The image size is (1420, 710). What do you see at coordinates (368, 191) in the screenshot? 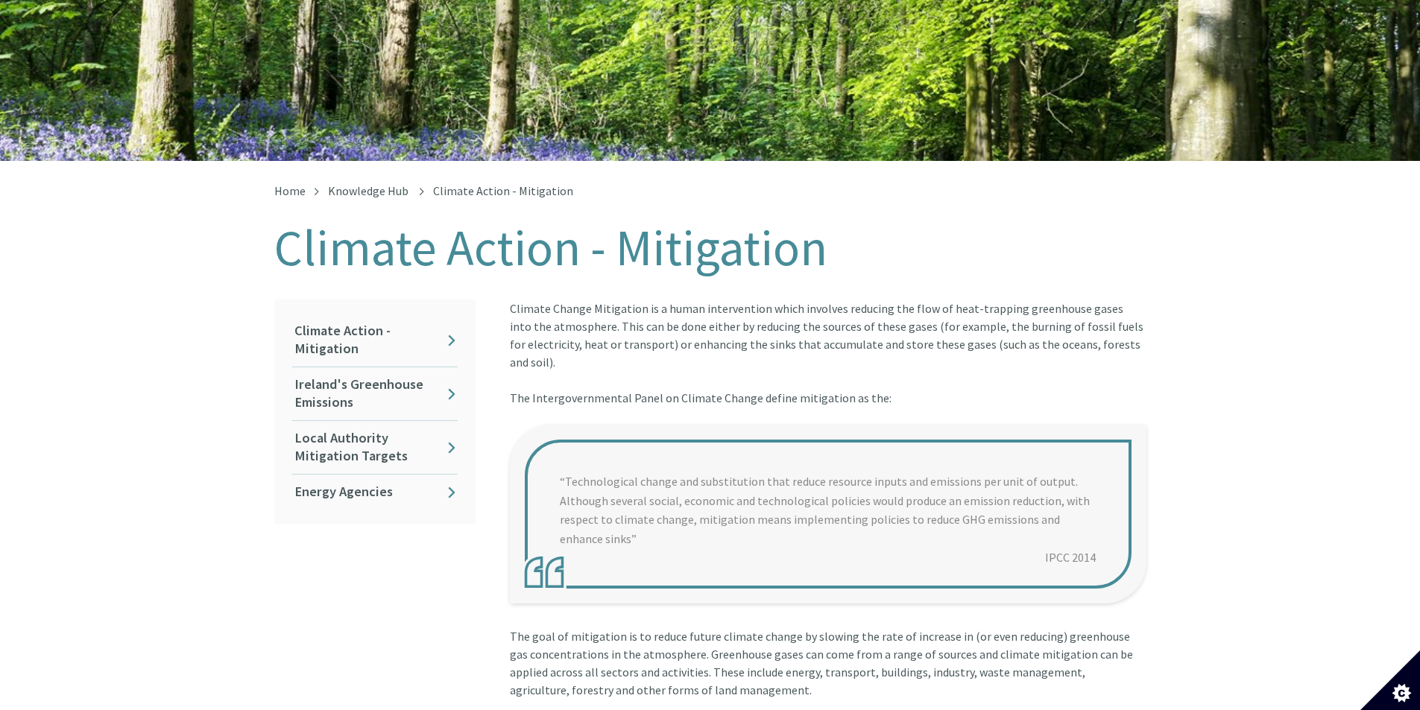
I see `a: Knowledge Hub` at bounding box center [368, 191].